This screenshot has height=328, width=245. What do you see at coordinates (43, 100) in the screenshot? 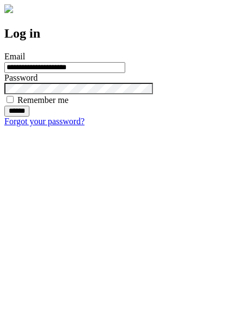
I see `label: Remember me` at bounding box center [43, 100].